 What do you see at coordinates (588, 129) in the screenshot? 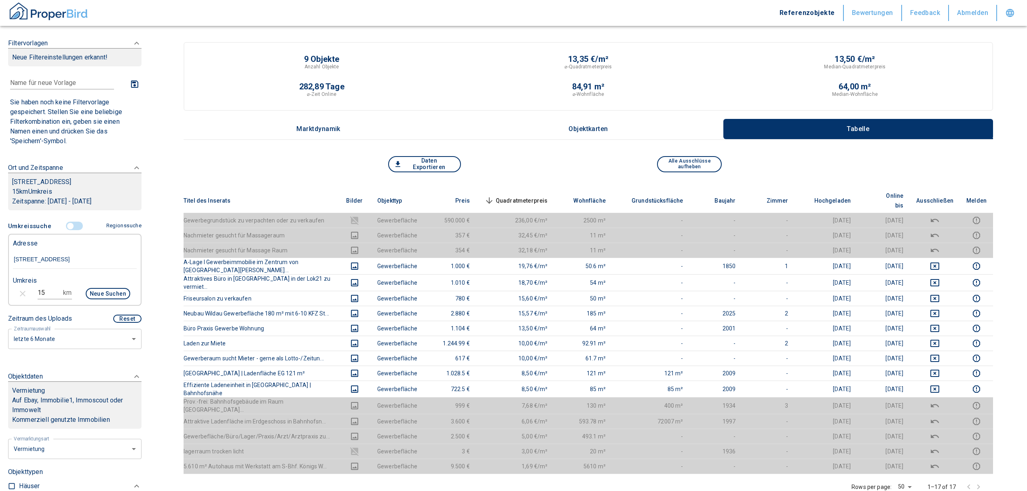
I see `div: wrapped label tabs example` at bounding box center [588, 129].